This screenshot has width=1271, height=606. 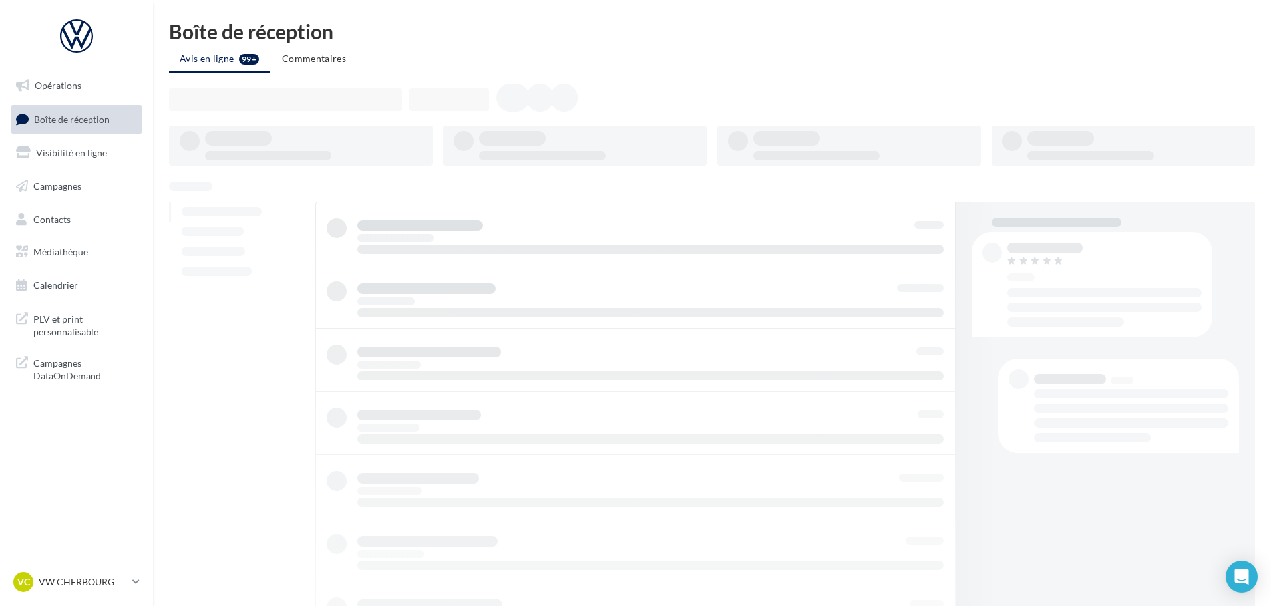 What do you see at coordinates (314, 58) in the screenshot?
I see `span: Commentaires` at bounding box center [314, 58].